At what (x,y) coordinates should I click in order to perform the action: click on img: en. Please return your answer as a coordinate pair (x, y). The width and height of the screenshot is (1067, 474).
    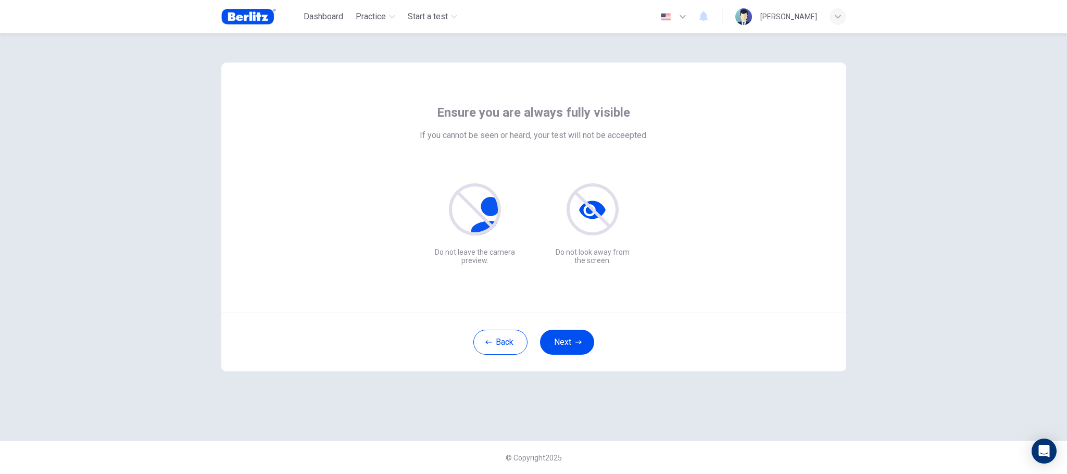
    Looking at the image, I should click on (666, 17).